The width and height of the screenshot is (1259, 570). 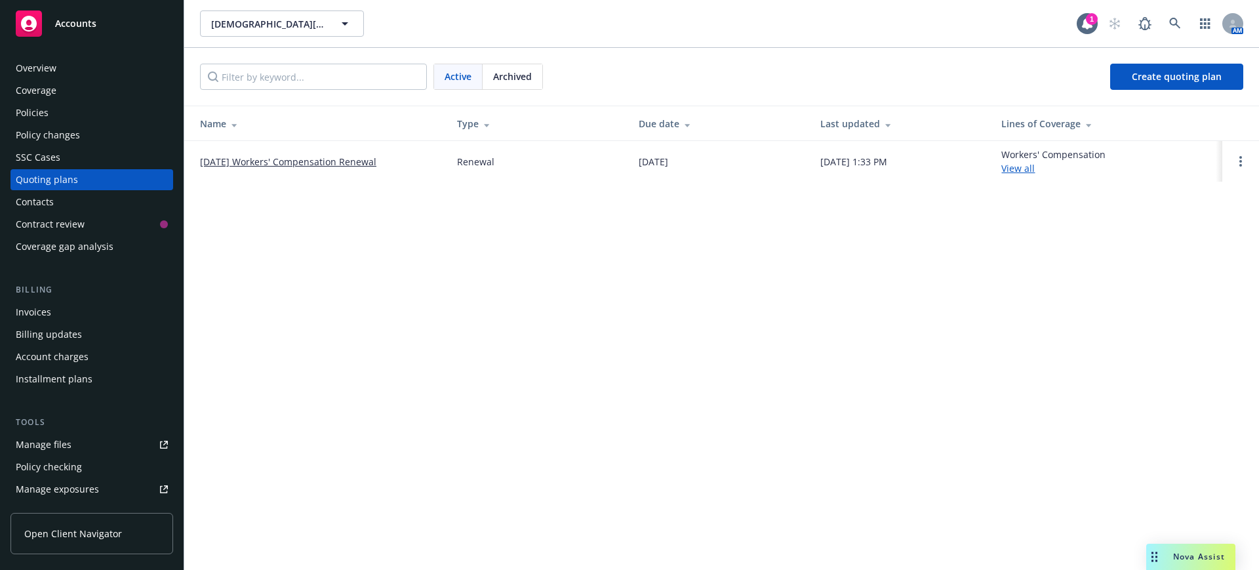 I want to click on div: Account charges, so click(x=52, y=357).